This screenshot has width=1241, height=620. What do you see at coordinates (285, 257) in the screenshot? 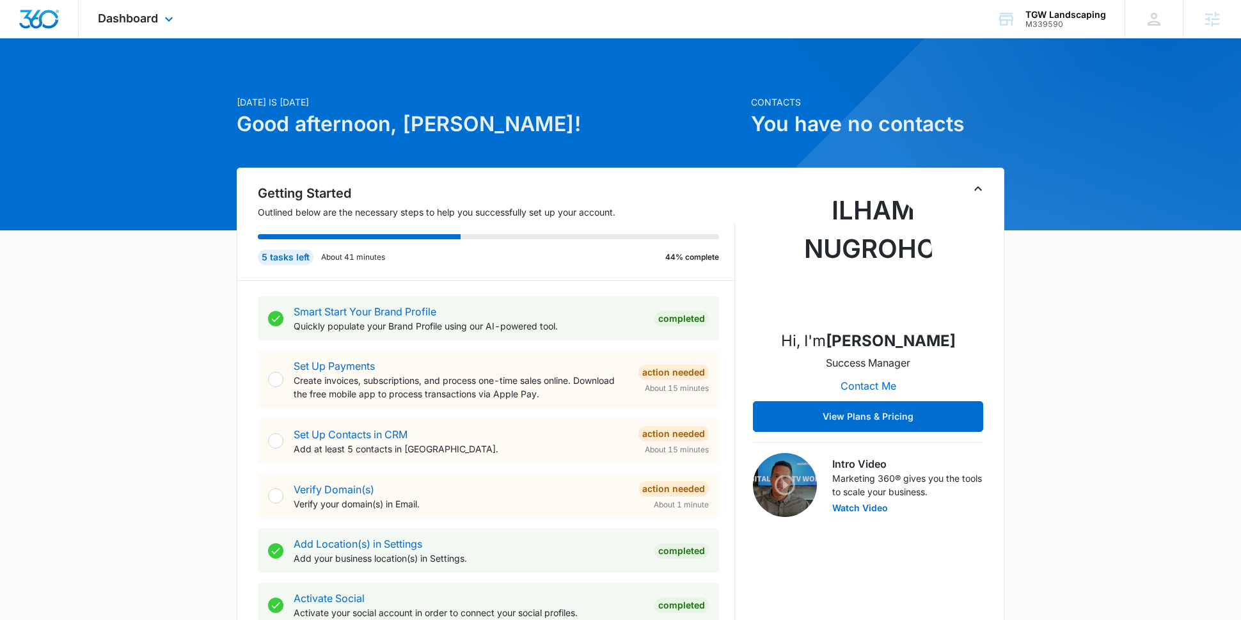
I see `div: 5 tasks left` at bounding box center [285, 257].